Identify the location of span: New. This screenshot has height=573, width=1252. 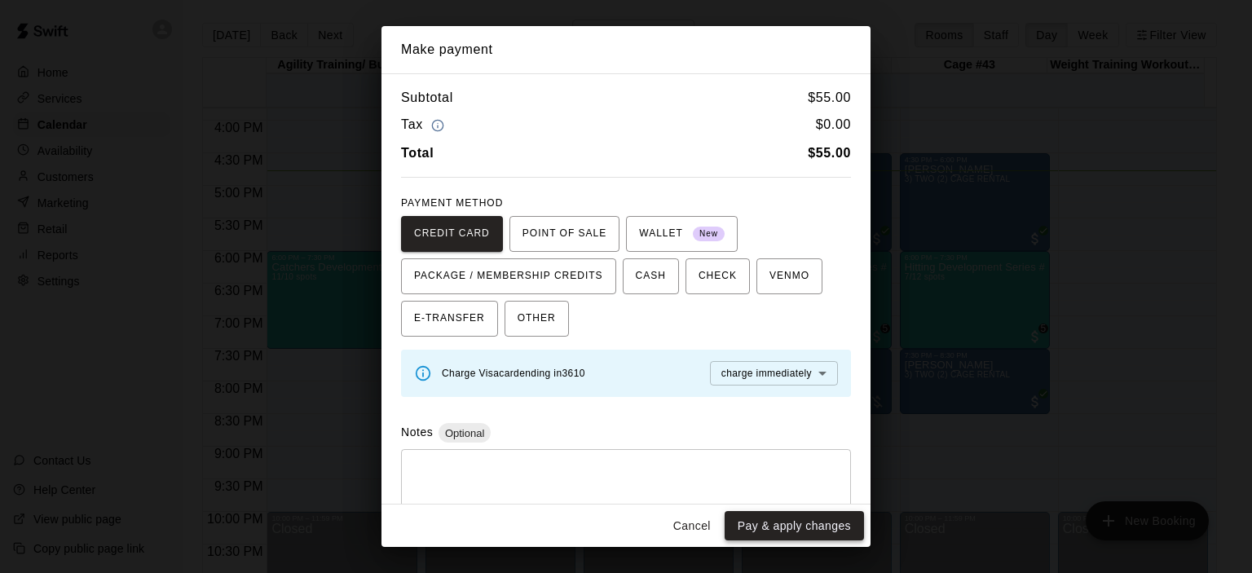
(708, 234).